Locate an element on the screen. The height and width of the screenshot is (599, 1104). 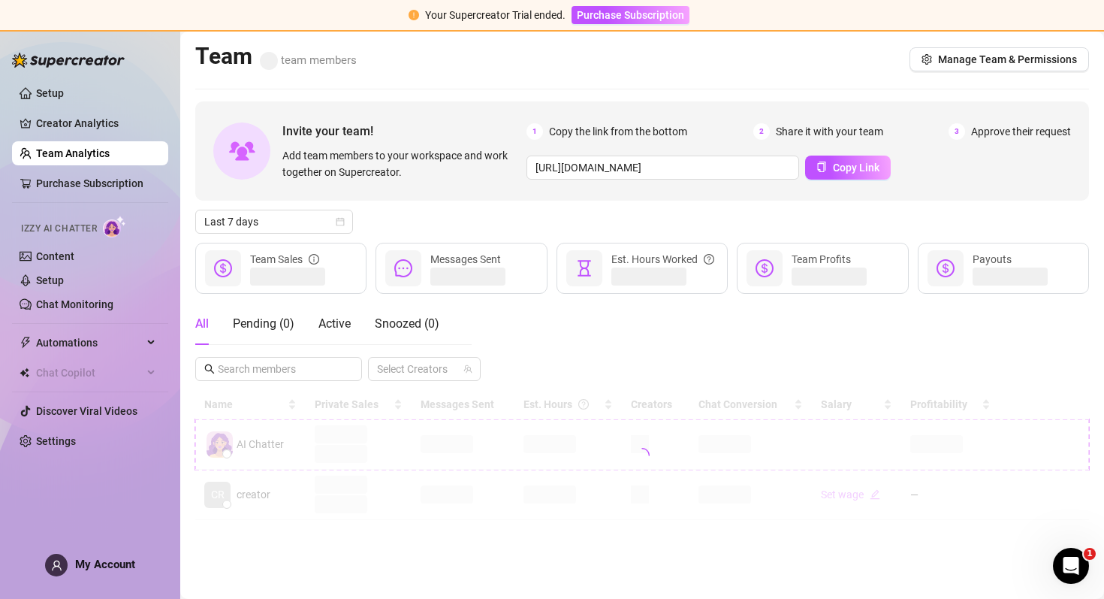
span: Team Profits is located at coordinates (821, 259).